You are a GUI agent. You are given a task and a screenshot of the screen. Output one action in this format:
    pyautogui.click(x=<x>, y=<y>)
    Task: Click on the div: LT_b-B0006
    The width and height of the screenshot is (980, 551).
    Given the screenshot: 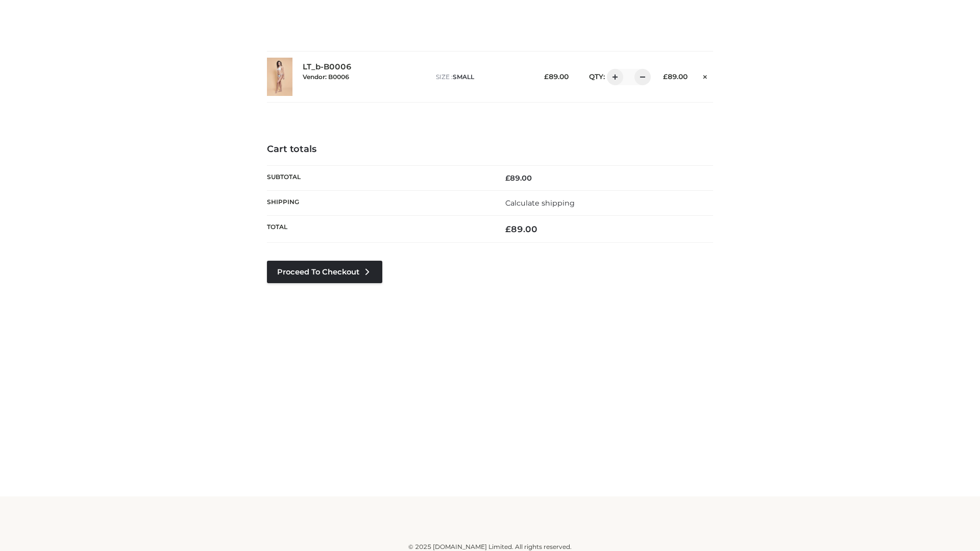 What is the action you would take?
    pyautogui.click(x=364, y=77)
    